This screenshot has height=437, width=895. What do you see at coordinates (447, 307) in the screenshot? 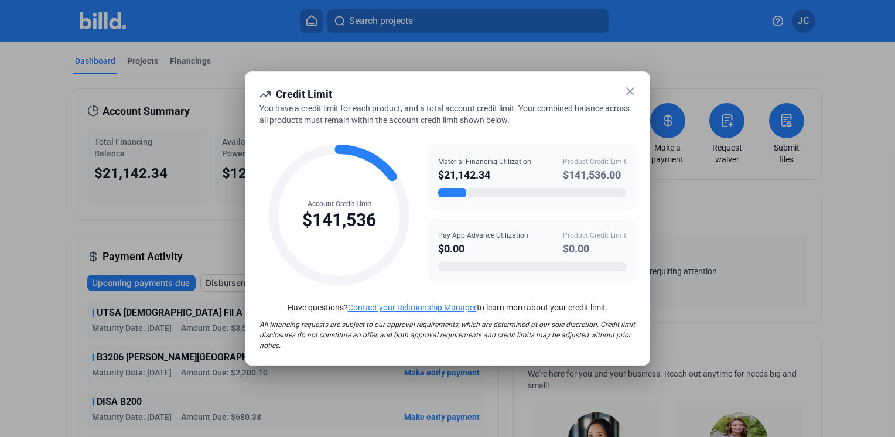
I see `span: Have questions? to learn more about your credit limit.` at bounding box center [447, 307].